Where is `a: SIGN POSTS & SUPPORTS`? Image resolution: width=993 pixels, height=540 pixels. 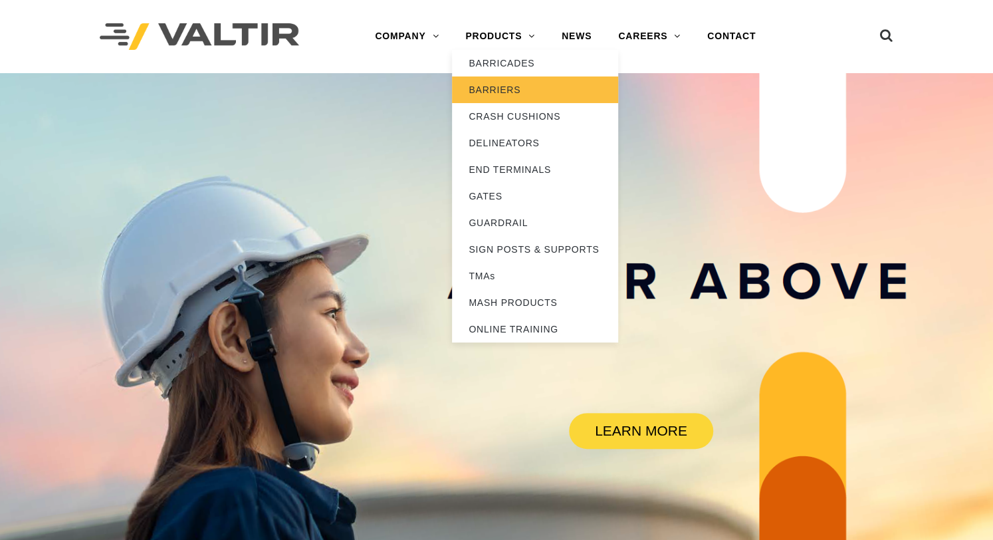
a: SIGN POSTS & SUPPORTS is located at coordinates (535, 249).